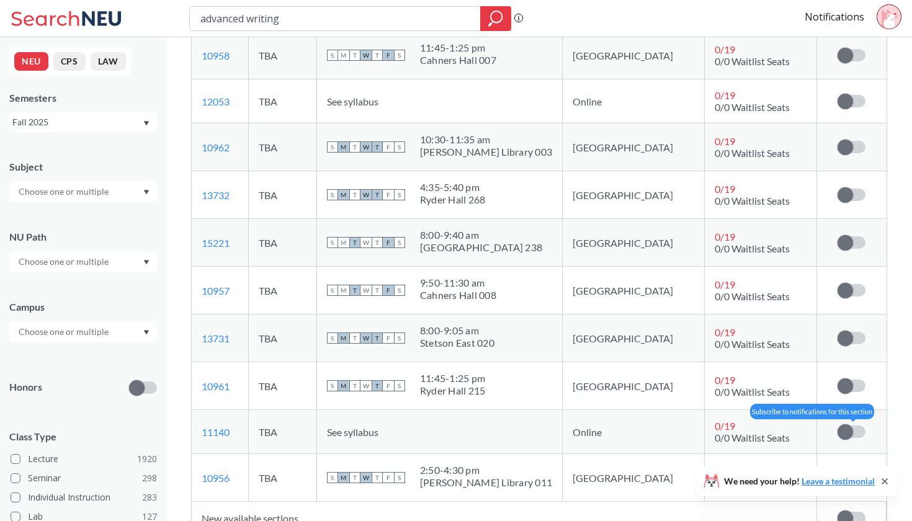  What do you see at coordinates (799, 481) in the screenshot?
I see `span: We need your help!` at bounding box center [799, 481].